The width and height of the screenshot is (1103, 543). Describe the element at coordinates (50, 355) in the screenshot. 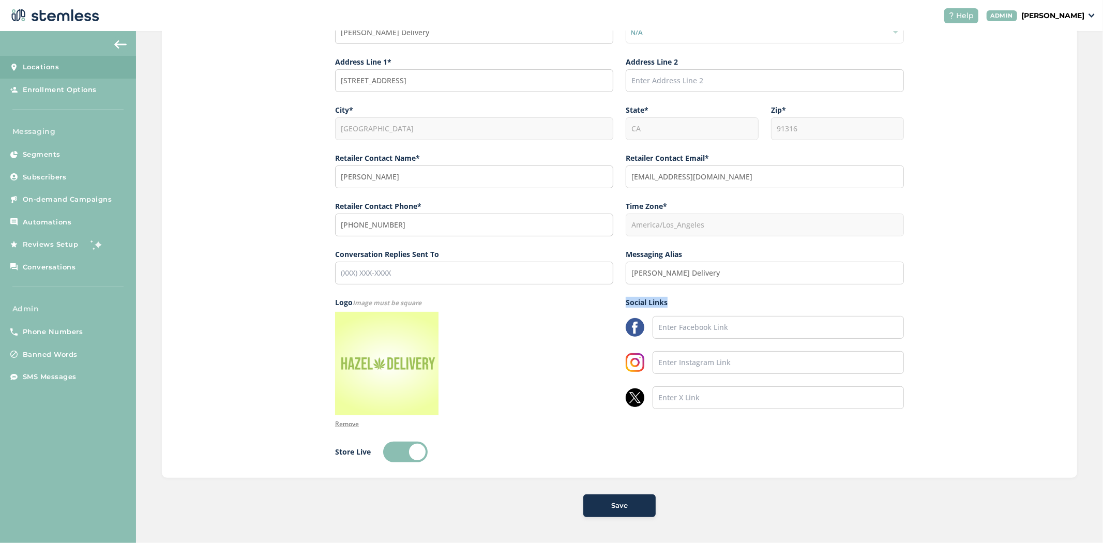

I see `span: Banned Words` at that location.